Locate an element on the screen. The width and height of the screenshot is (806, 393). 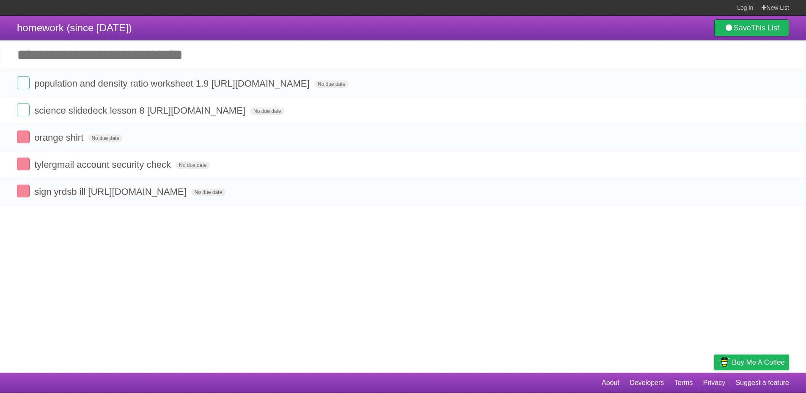
span: Buy me a coffee is located at coordinates (758, 362).